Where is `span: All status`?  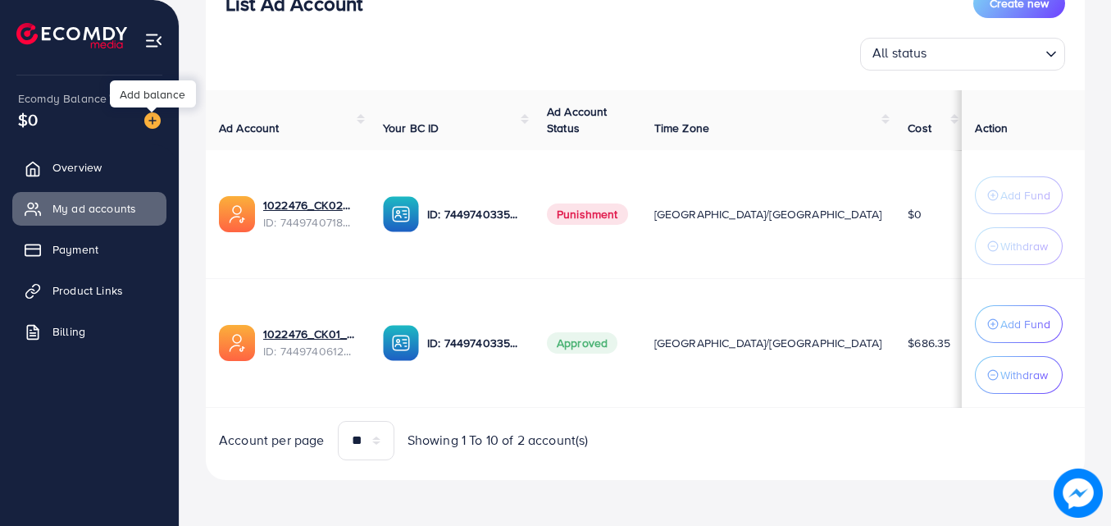
span: All status is located at coordinates (899, 53).